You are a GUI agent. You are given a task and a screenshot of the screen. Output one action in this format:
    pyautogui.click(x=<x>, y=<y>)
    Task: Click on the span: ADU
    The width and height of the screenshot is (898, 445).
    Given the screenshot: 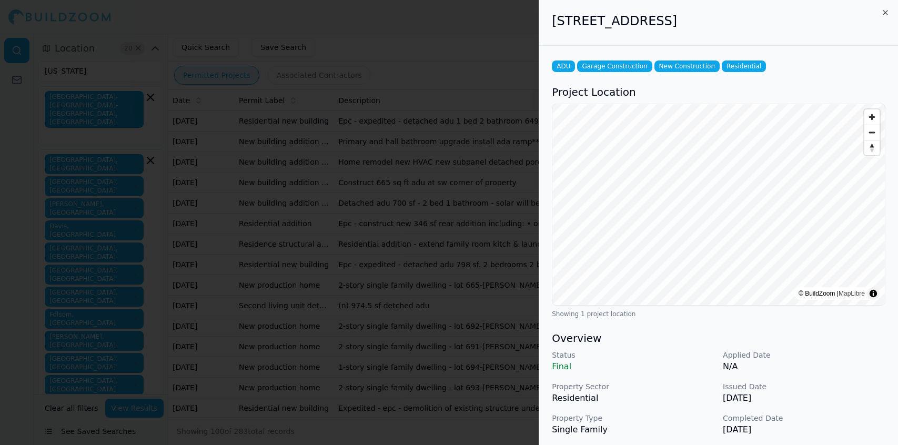 What is the action you would take?
    pyautogui.click(x=564, y=66)
    